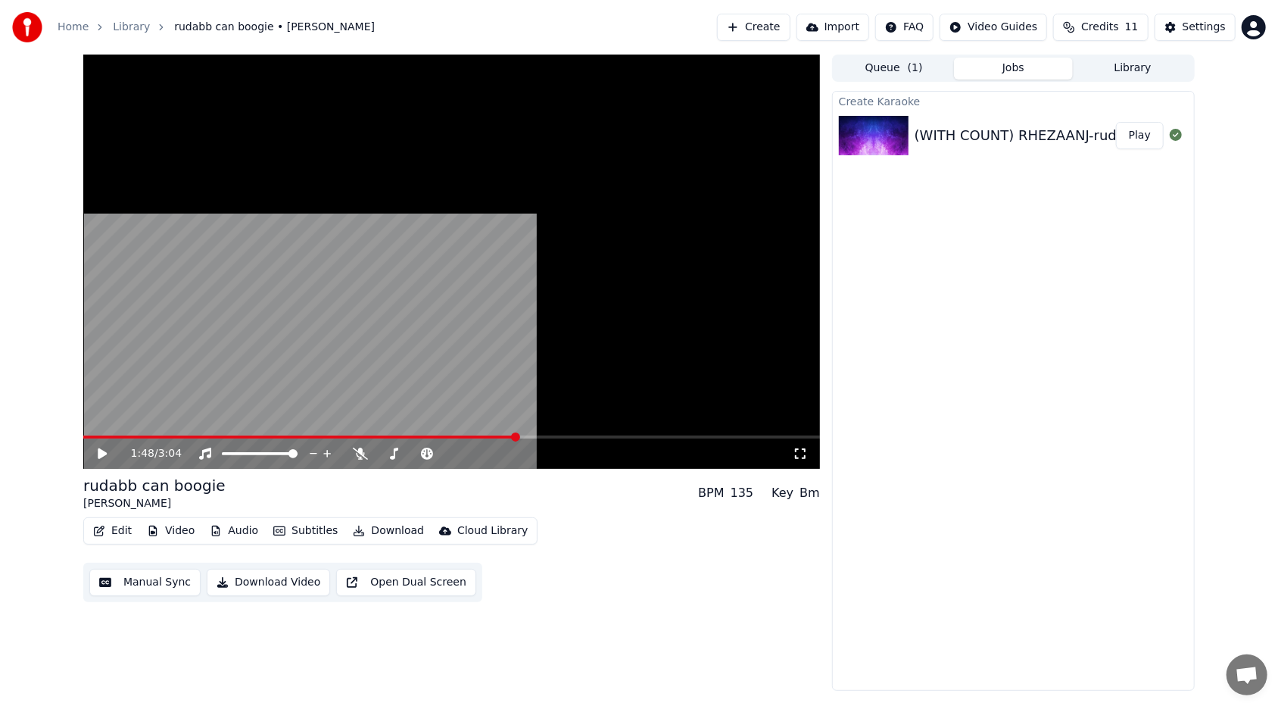 Image resolution: width=1278 pixels, height=706 pixels. What do you see at coordinates (216, 27) in the screenshot?
I see `nav: breadcrumb` at bounding box center [216, 27].